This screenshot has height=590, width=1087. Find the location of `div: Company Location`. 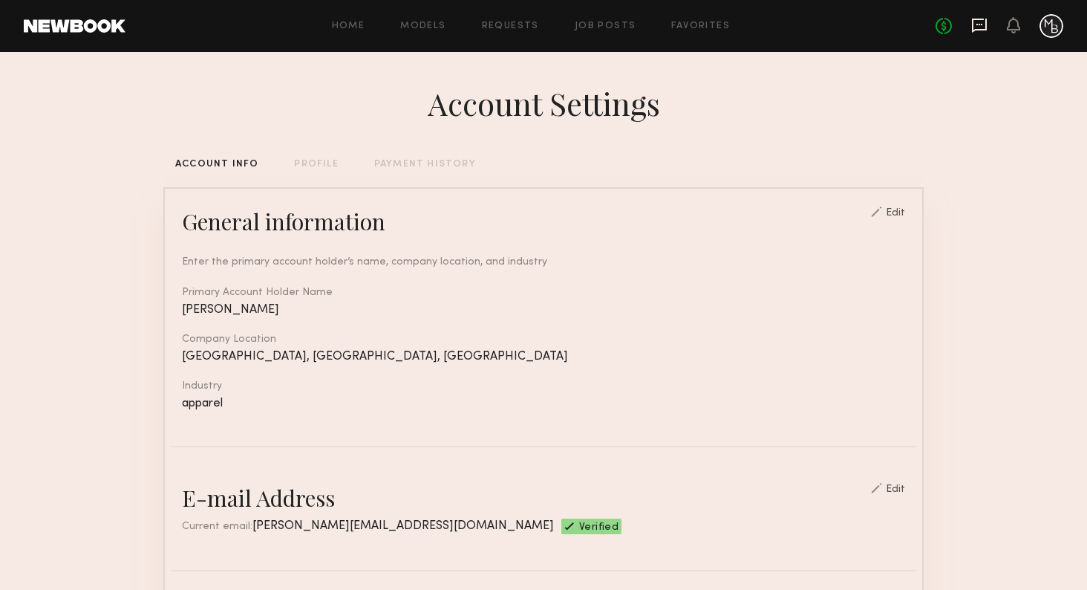

div: Company Location is located at coordinates (543, 339).